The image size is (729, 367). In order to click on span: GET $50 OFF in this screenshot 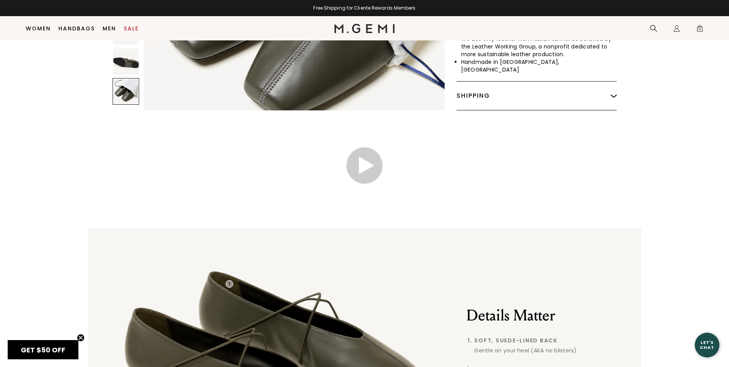, I will do `click(43, 350)`.